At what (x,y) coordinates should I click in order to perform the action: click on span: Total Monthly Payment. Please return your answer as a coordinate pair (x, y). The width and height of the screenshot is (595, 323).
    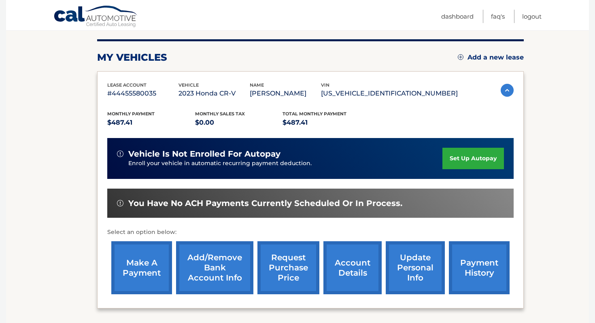
    Looking at the image, I should click on (315, 114).